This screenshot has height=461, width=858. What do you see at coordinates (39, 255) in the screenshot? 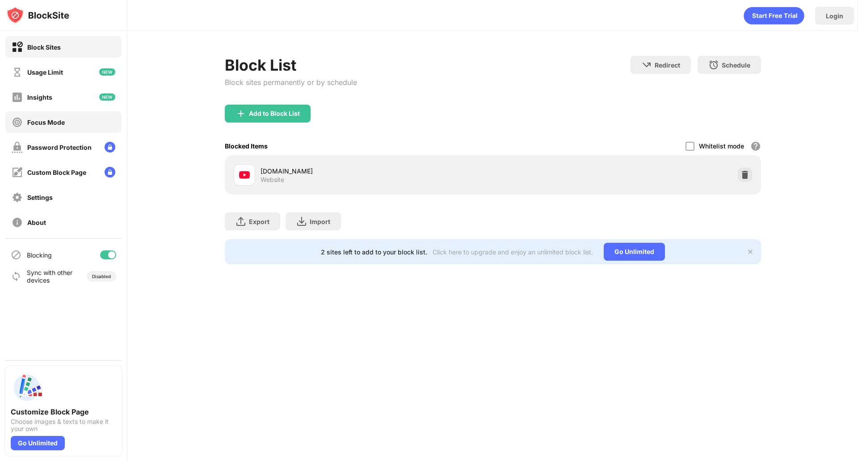
I see `div: Blocking` at bounding box center [39, 255].